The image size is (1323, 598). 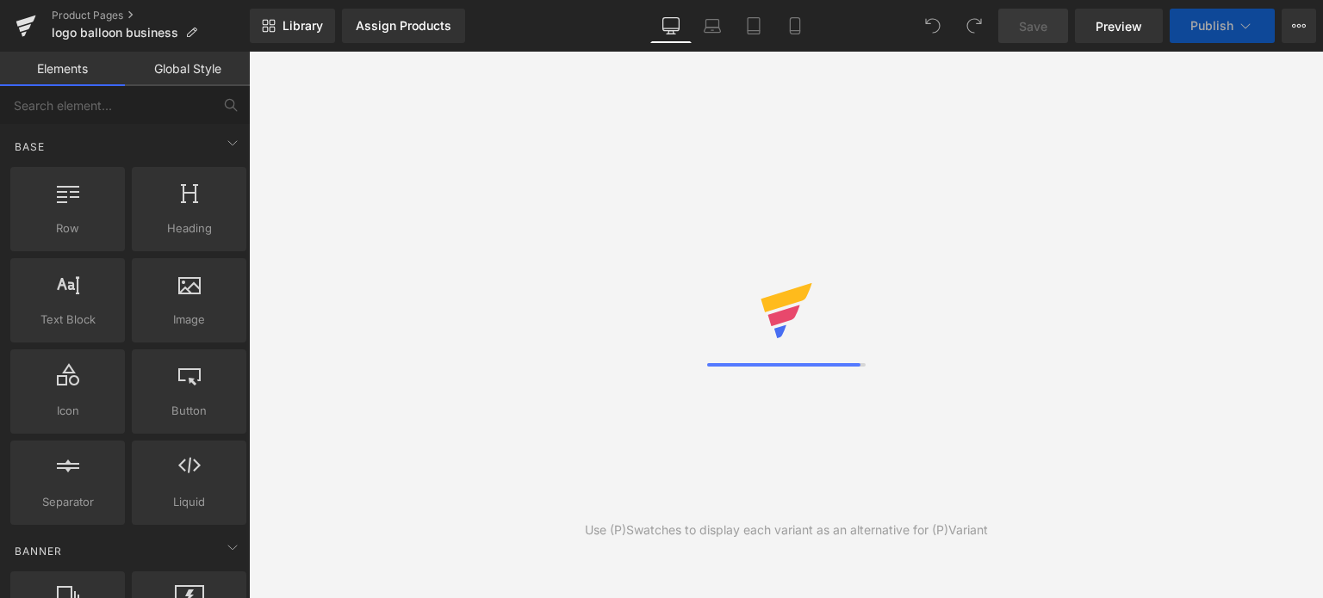 What do you see at coordinates (189, 228) in the screenshot?
I see `span: Heading` at bounding box center [189, 228].